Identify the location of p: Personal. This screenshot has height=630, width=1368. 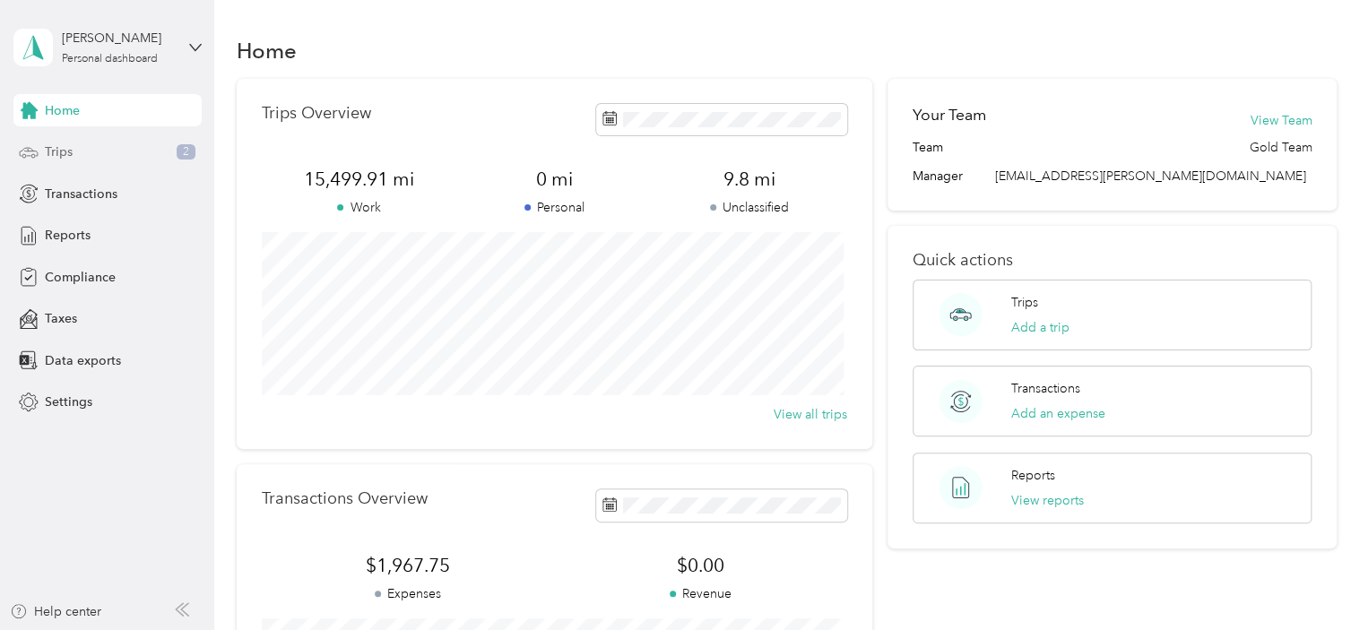
(554, 207).